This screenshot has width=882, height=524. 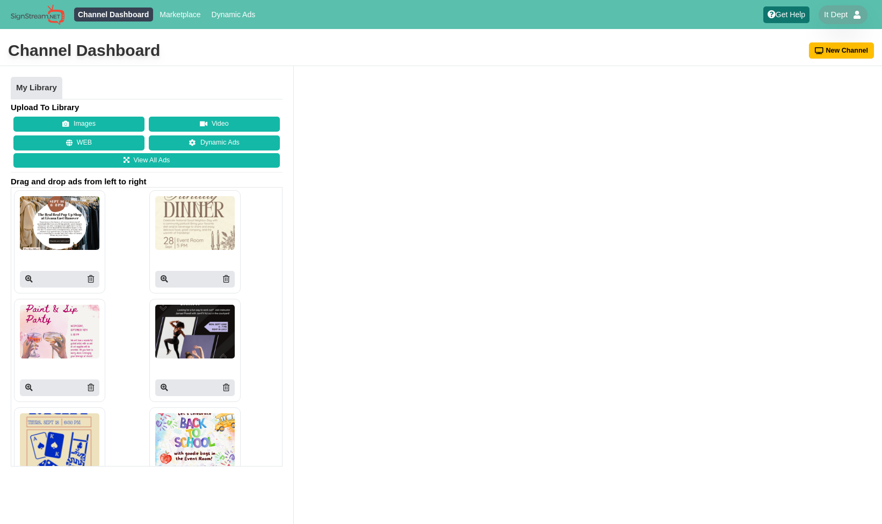 What do you see at coordinates (214, 124) in the screenshot?
I see `button: Video` at bounding box center [214, 124].